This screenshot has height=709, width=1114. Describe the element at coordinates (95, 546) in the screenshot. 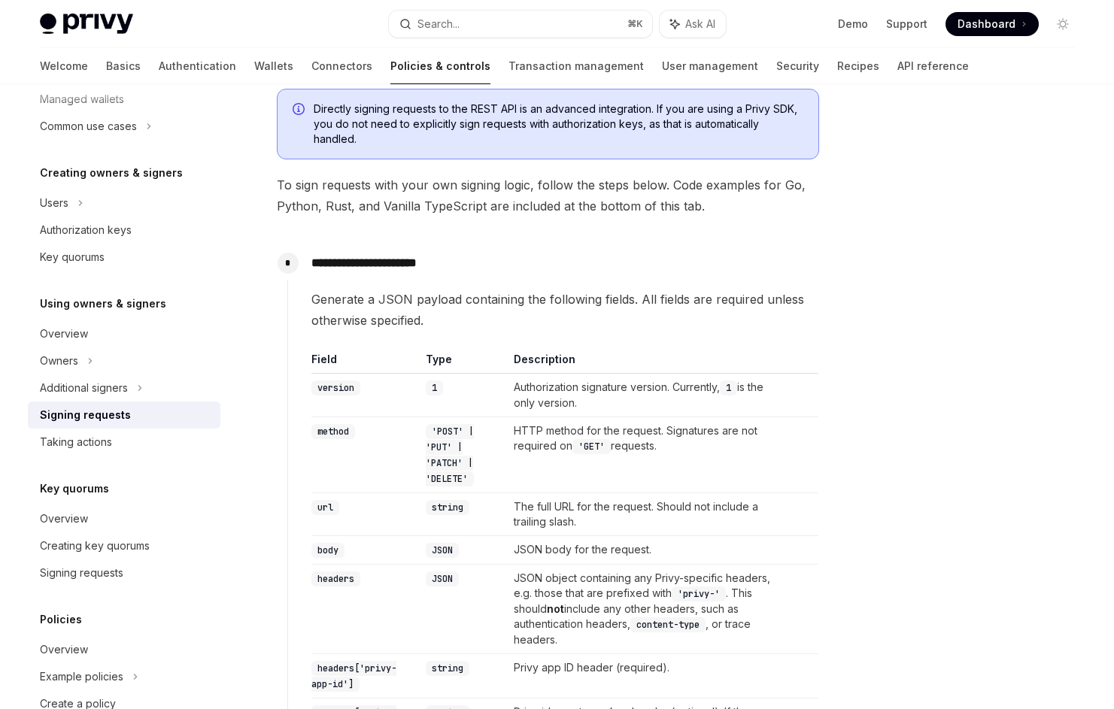

I see `div: Creating key quorums` at that location.